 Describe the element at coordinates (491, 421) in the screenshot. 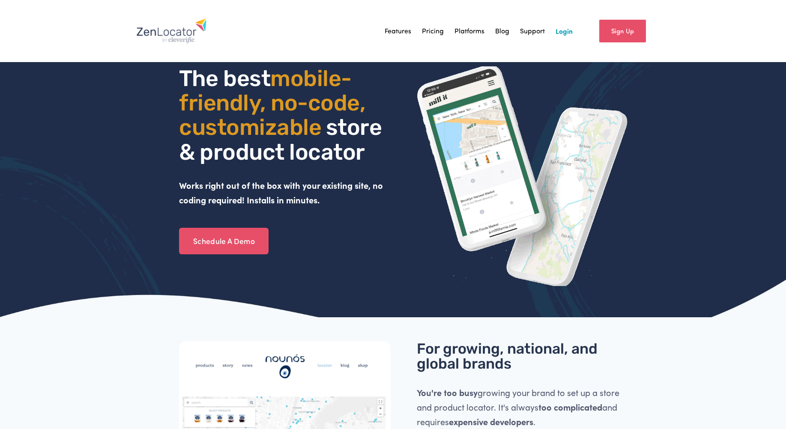

I see `strong: expensive developers` at that location.